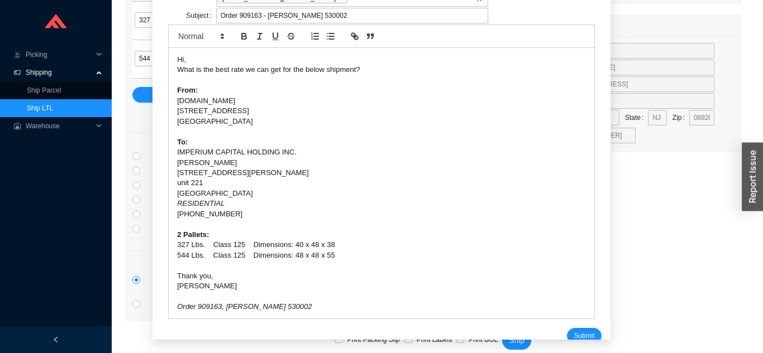 The image size is (763, 353). I want to click on strong: 2 Pallets:, so click(193, 235).